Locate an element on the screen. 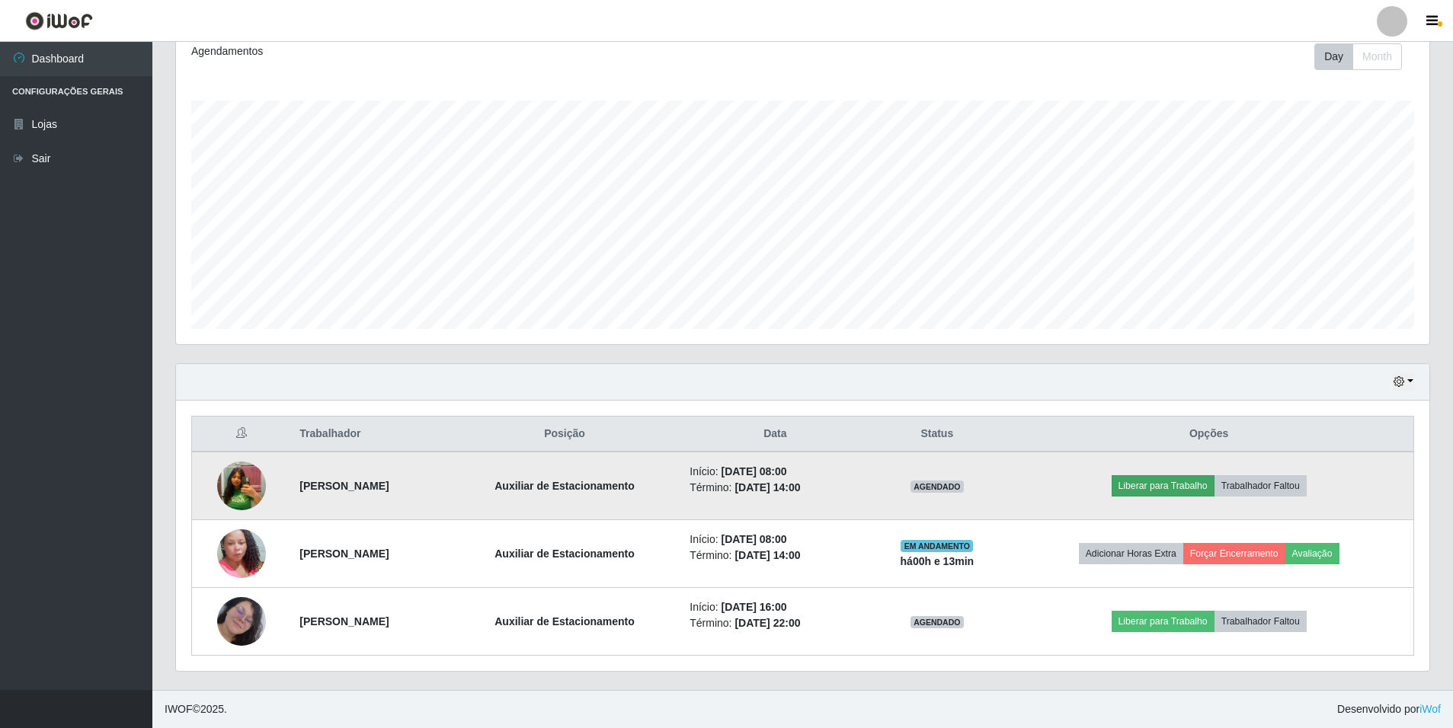 This screenshot has width=1453, height=728. div: Agendamentos is located at coordinates (439, 51).